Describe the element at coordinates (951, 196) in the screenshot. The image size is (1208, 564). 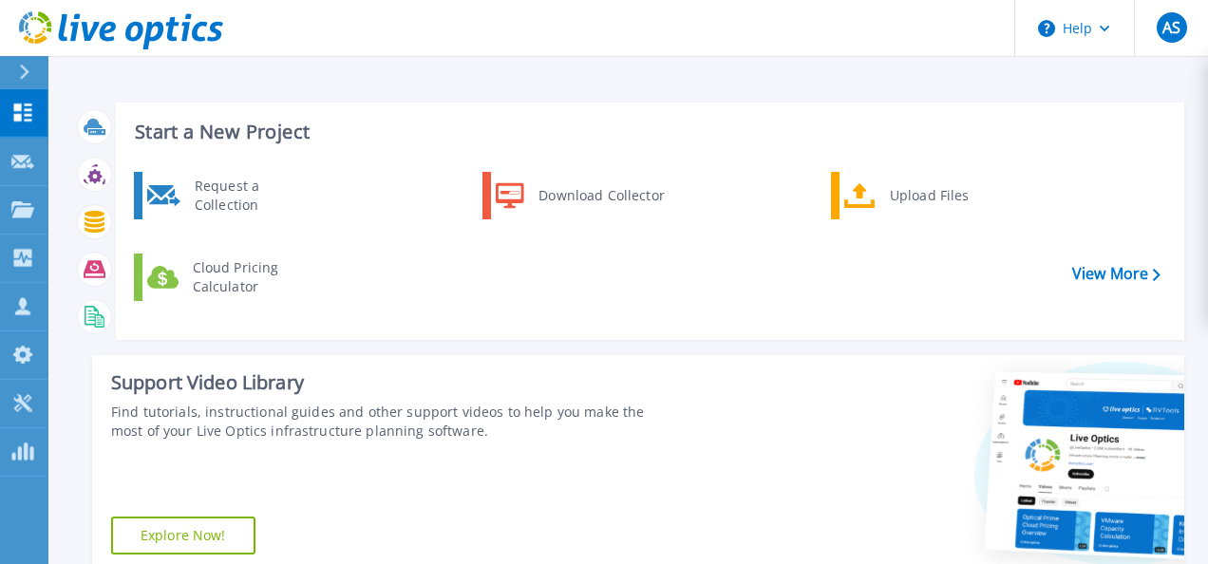
I see `div: Upload Files` at that location.